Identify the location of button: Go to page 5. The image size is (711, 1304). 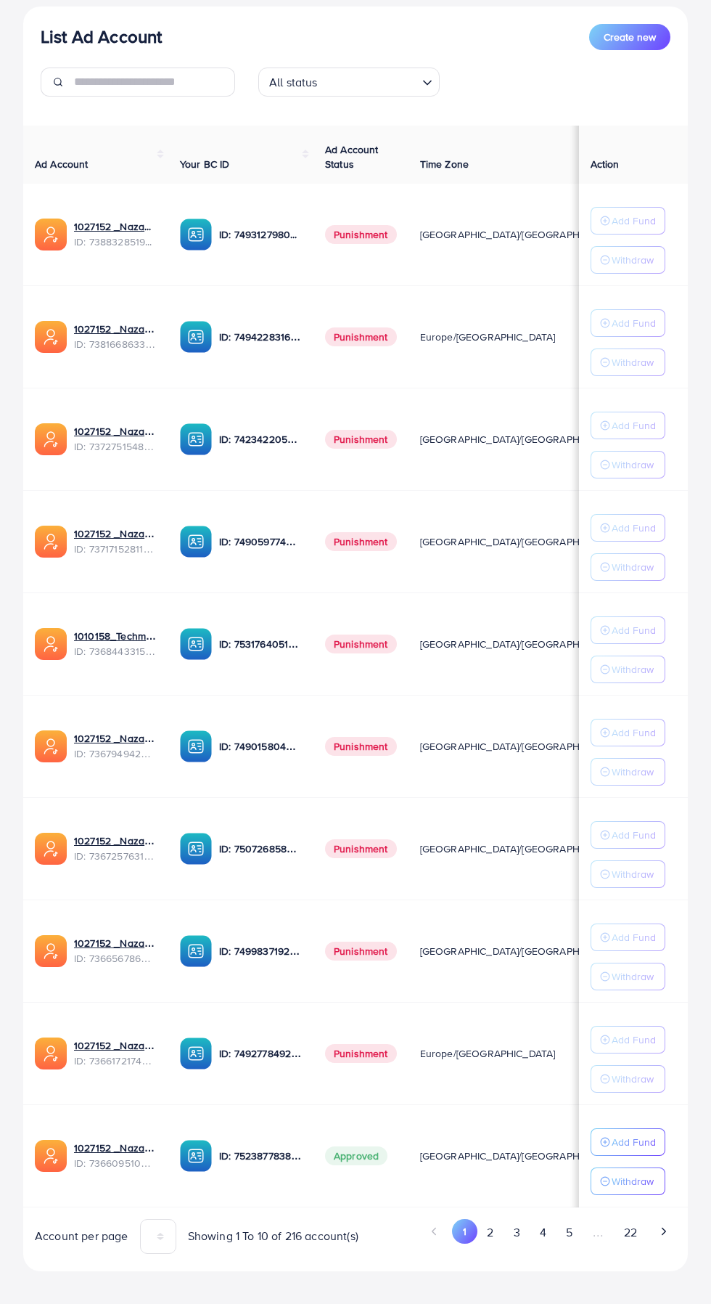
(569, 1232).